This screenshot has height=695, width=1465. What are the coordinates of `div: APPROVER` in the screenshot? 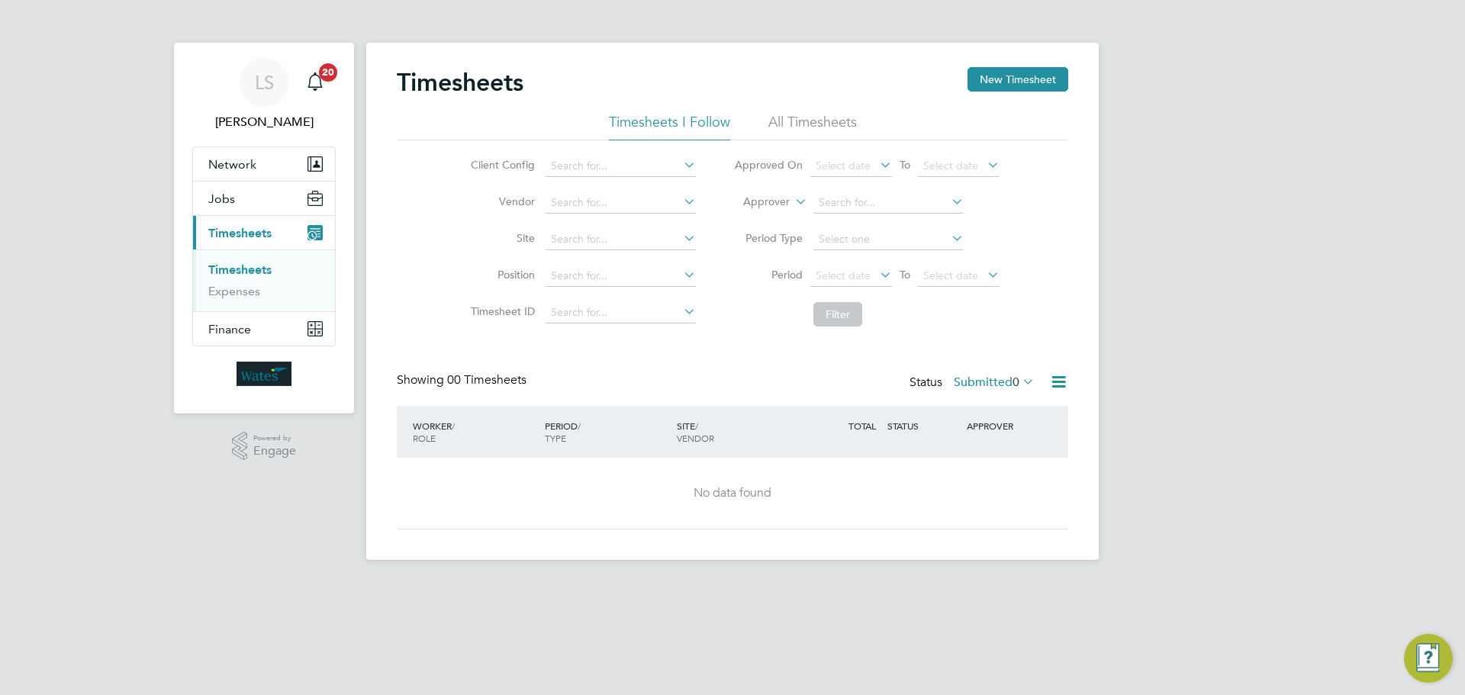 It's located at (1003, 426).